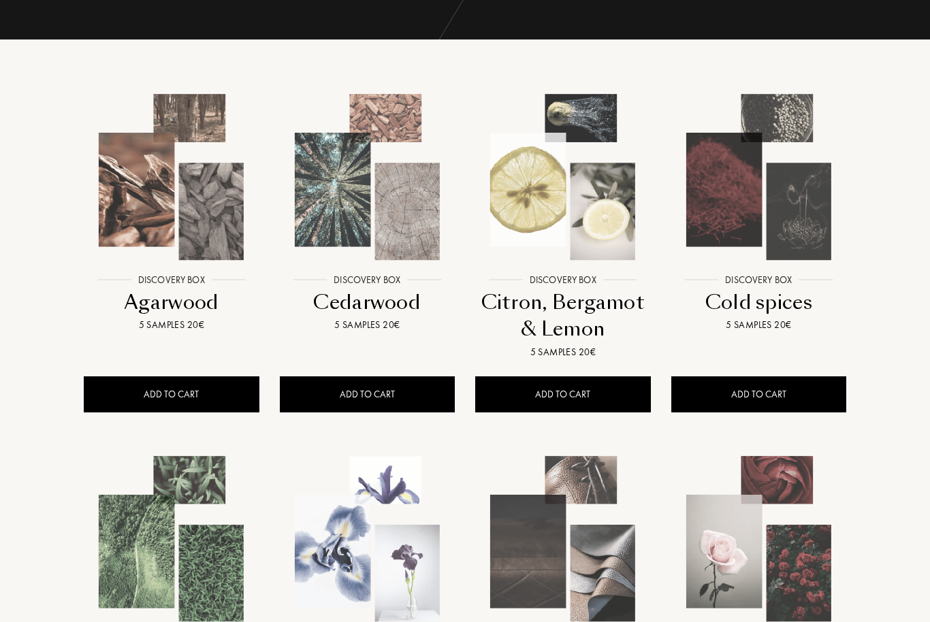  I want to click on div: Agarwood, so click(172, 302).